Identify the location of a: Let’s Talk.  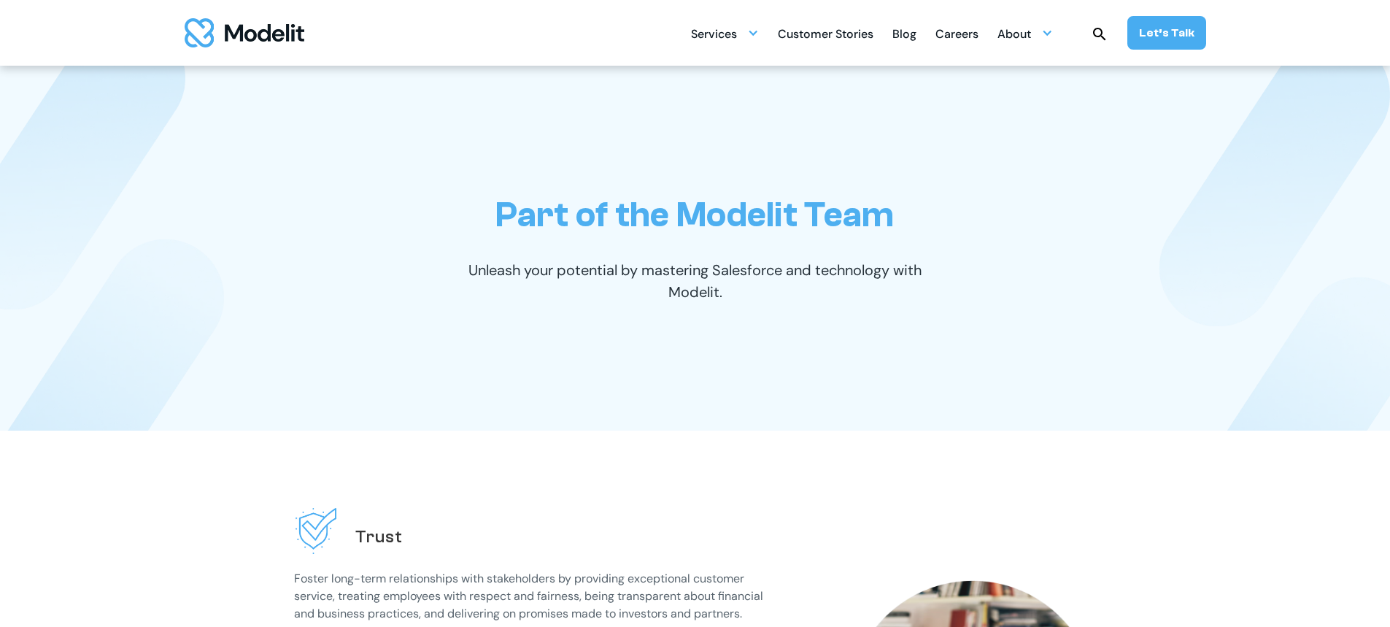
(1166, 33).